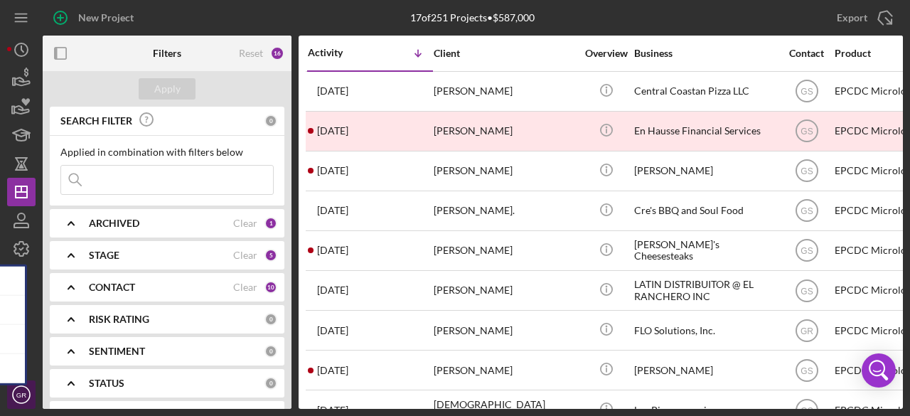  Describe the element at coordinates (117, 351) in the screenshot. I see `b: SENTIMENT` at that location.